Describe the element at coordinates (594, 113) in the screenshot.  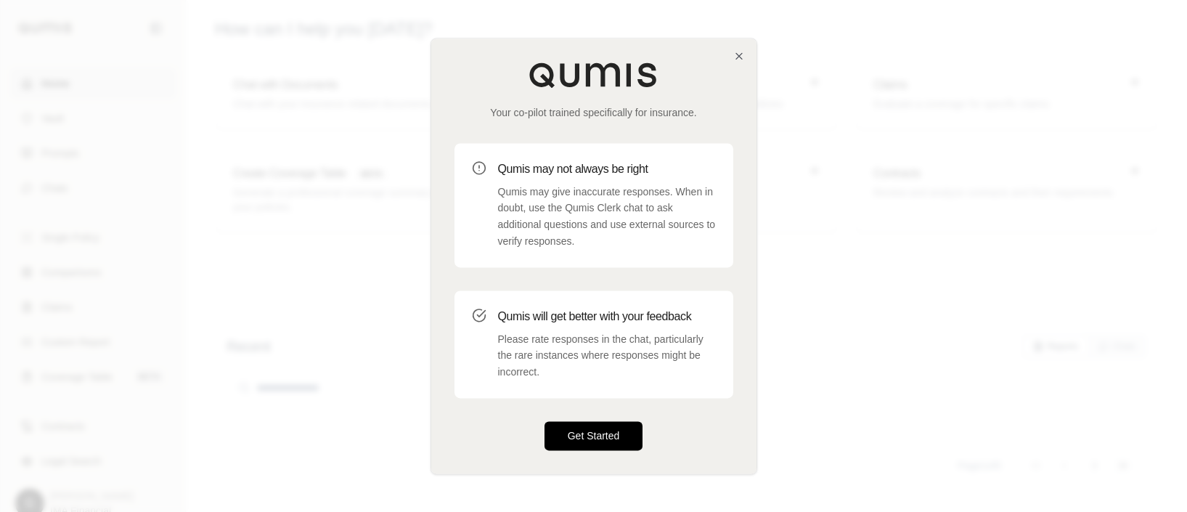
I see `p: Your co-pilot trained specifically for insurance.` at that location.